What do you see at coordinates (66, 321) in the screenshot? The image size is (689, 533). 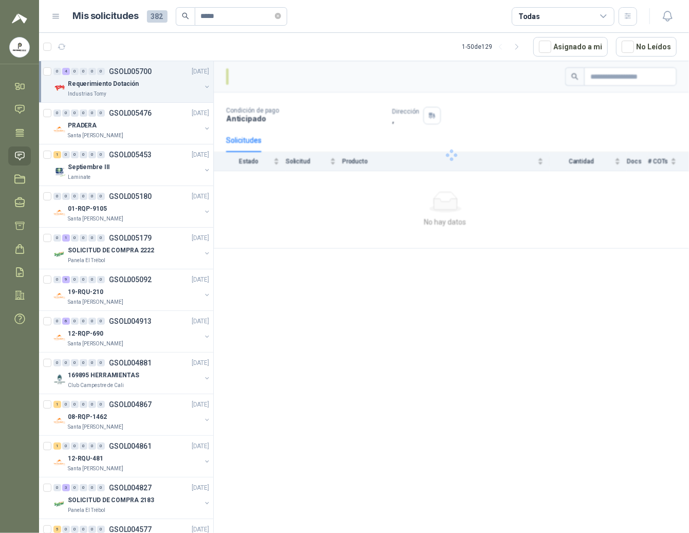 I see `div: 6` at bounding box center [66, 321].